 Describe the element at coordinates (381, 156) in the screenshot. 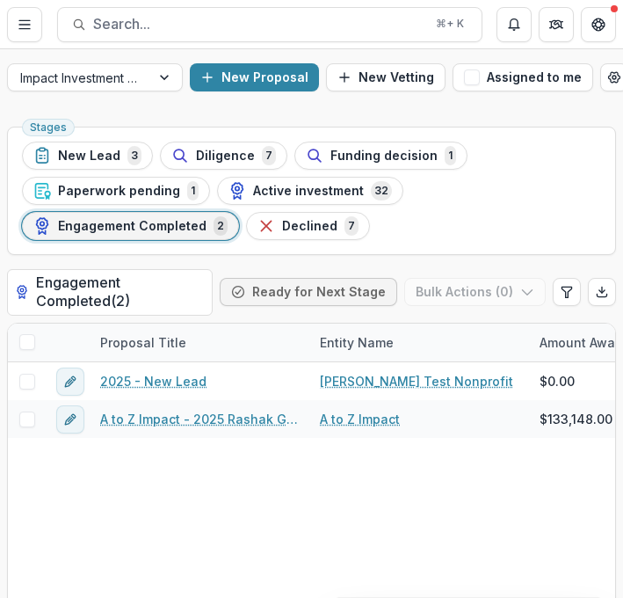

I see `button: Funding decision1` at that location.